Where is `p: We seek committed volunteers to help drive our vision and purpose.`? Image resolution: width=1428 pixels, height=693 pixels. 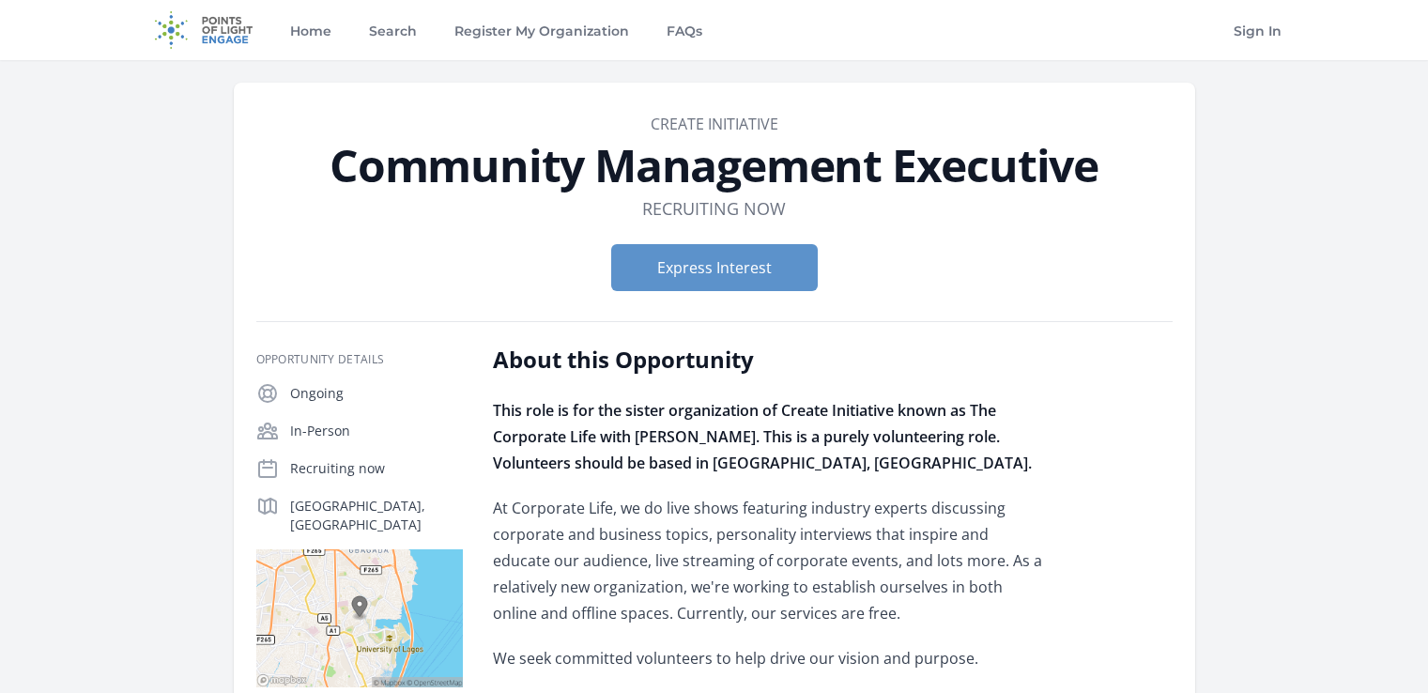
p: We seek committed volunteers to help drive our vision and purpose. is located at coordinates (767, 658).